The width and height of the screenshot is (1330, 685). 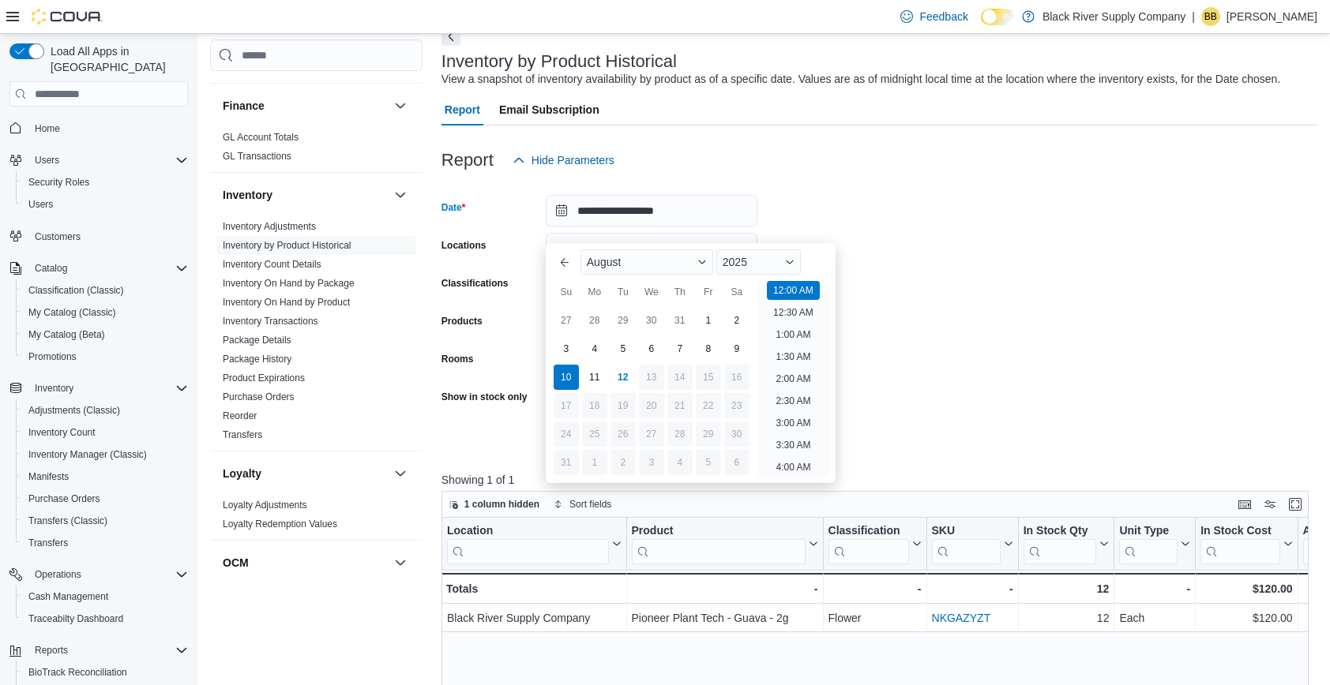 I want to click on button: Cash Management, so click(x=105, y=597).